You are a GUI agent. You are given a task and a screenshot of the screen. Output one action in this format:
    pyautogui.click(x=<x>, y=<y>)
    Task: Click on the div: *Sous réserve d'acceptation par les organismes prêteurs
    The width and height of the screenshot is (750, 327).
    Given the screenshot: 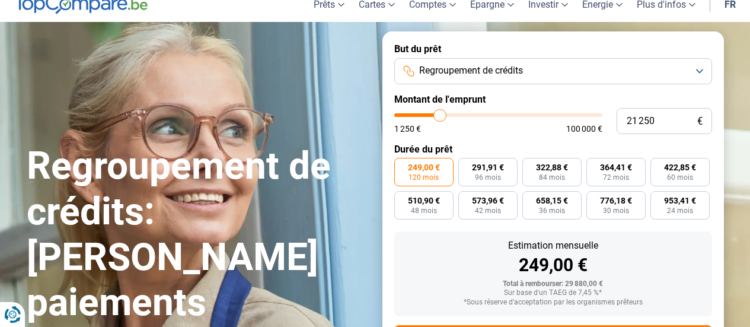 What is the action you would take?
    pyautogui.click(x=553, y=302)
    